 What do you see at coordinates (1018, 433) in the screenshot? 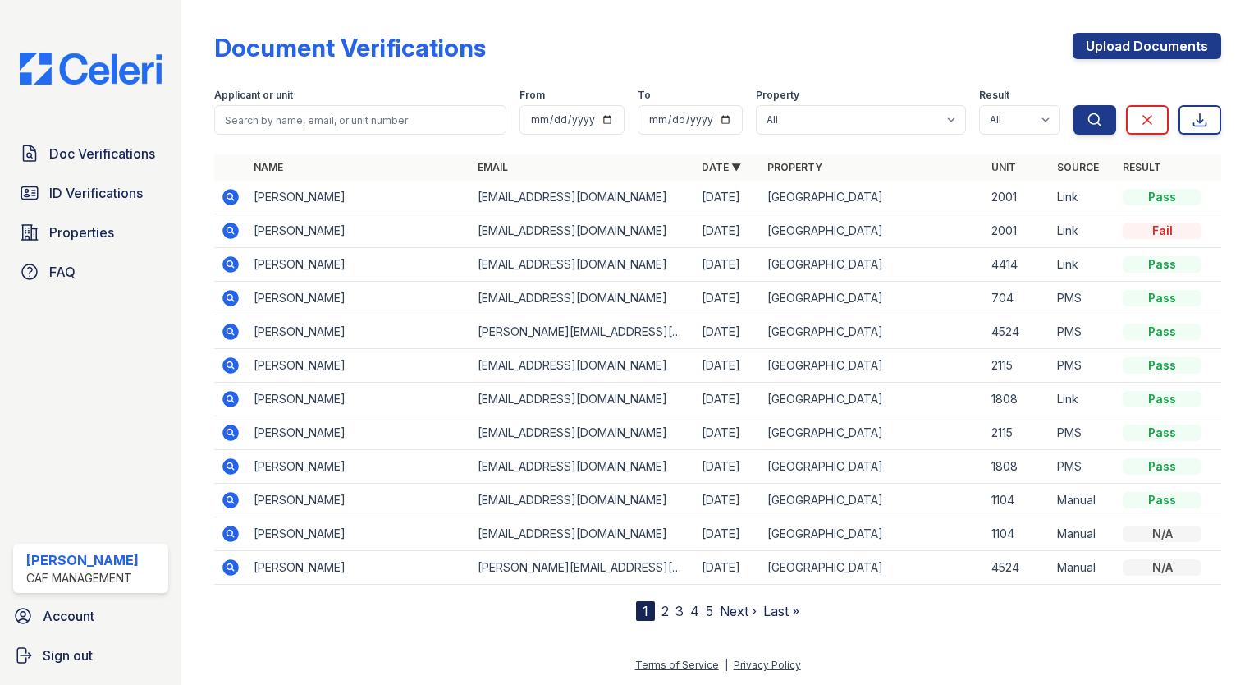
I see `td: 2115` at bounding box center [1018, 433].